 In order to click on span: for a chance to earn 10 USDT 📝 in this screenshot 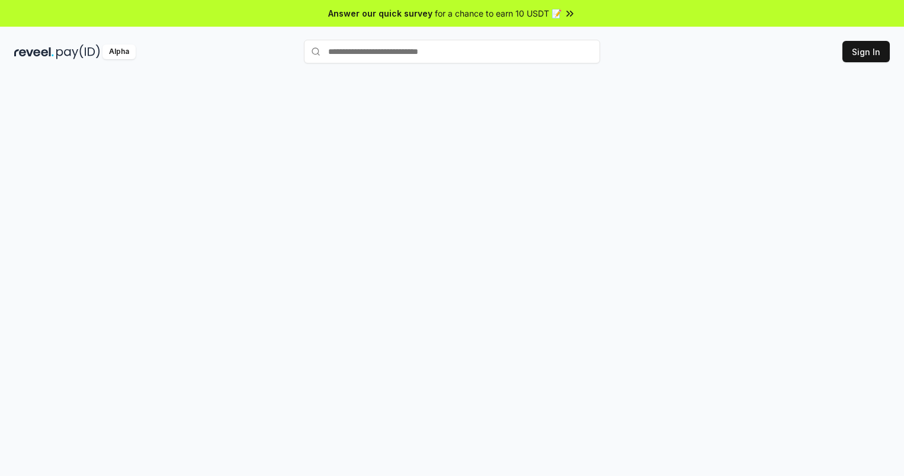, I will do `click(498, 13)`.